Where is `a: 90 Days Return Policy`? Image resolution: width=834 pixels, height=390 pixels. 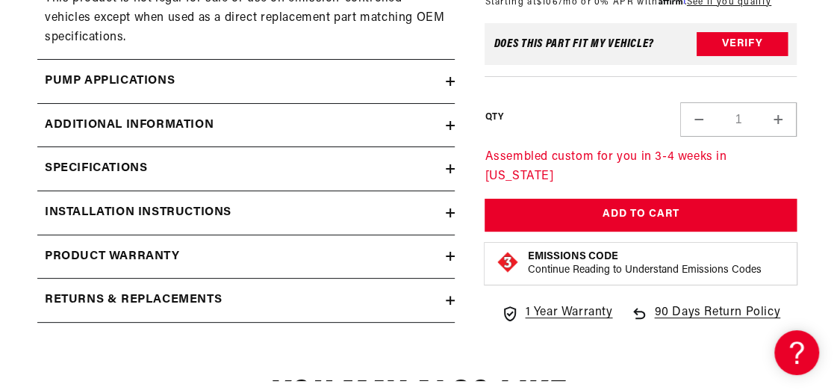
a: 90 Days Return Policy is located at coordinates (705, 320).